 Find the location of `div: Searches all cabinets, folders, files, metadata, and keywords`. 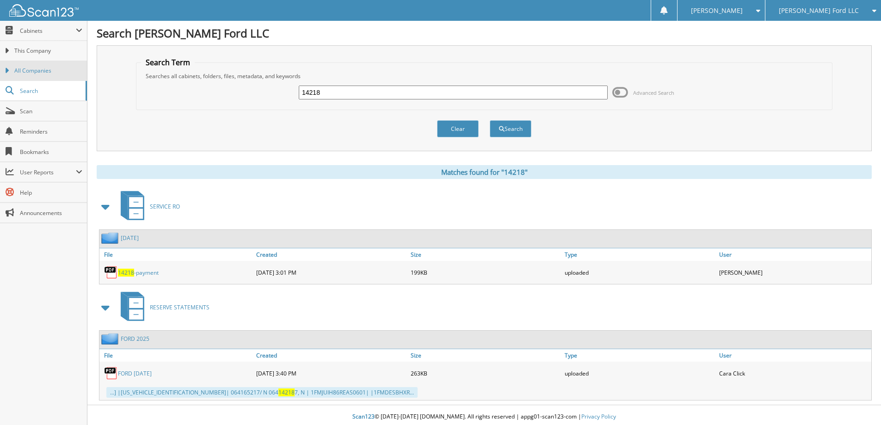

div: Searches all cabinets, folders, files, metadata, and keywords is located at coordinates (484, 76).